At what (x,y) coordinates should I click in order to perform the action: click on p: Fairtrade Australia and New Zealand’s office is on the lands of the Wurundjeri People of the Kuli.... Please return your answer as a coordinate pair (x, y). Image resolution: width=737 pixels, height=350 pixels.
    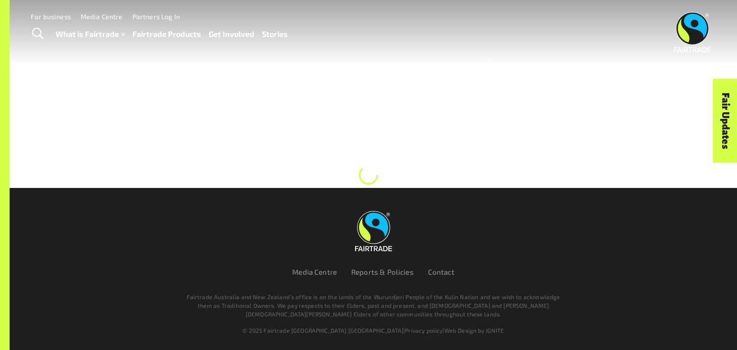
    Looking at the image, I should click on (374, 306).